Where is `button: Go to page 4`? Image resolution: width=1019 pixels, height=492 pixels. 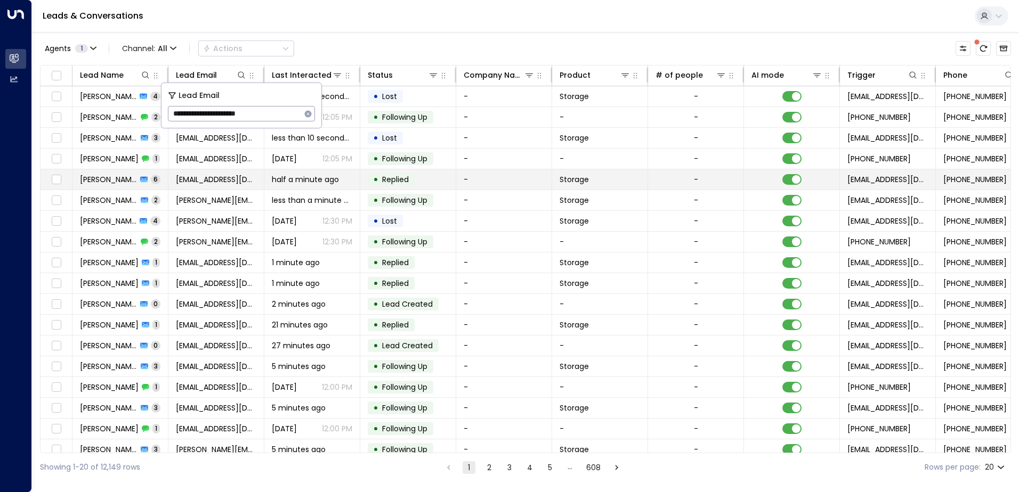 button: Go to page 4 is located at coordinates (530, 468).